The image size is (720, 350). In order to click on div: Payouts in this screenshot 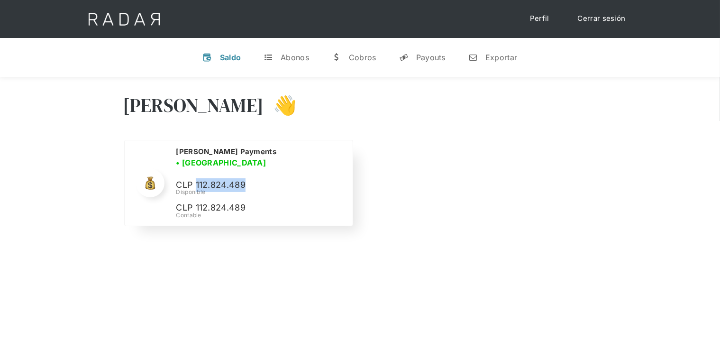, I will do `click(431, 57)`.